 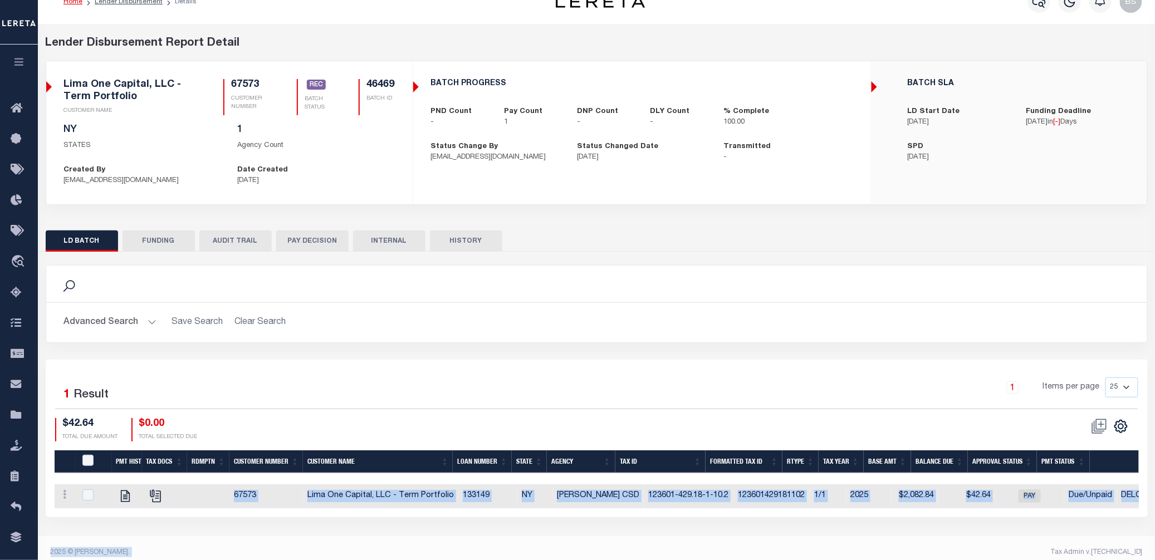 I want to click on h4: $0.00, so click(x=168, y=425).